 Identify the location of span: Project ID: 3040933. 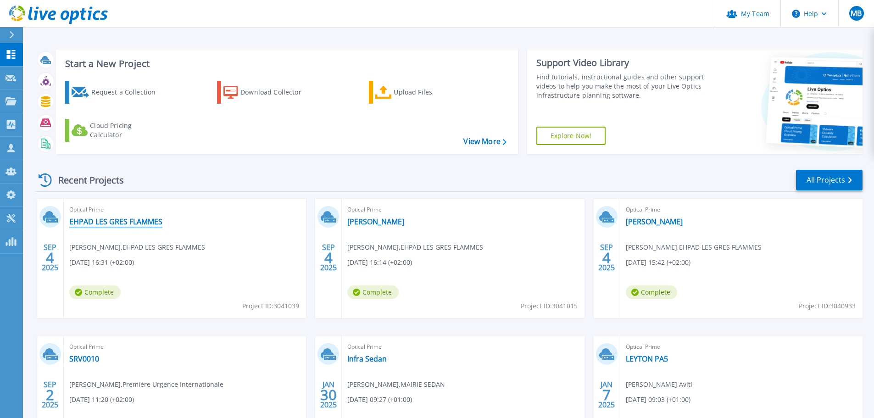
(827, 306).